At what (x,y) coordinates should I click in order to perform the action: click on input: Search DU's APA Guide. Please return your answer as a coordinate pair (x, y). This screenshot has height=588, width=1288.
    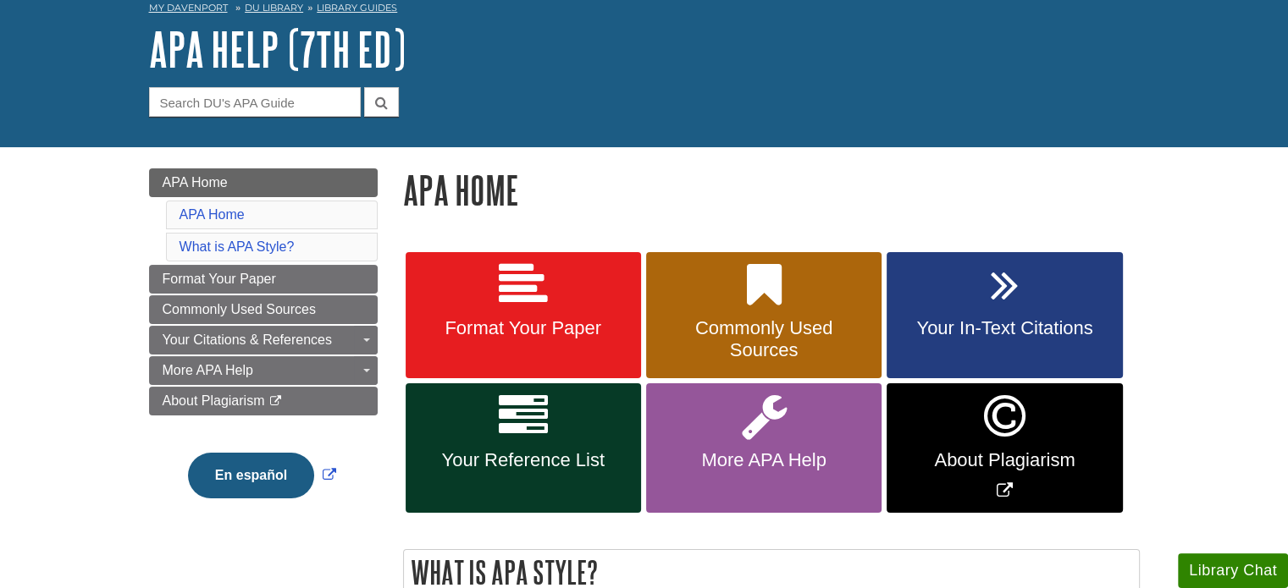
    Looking at the image, I should click on (255, 102).